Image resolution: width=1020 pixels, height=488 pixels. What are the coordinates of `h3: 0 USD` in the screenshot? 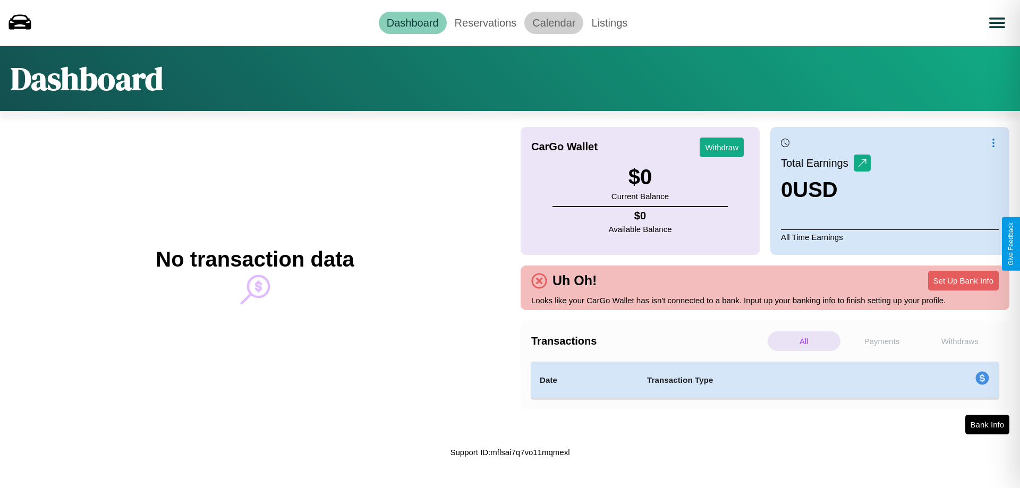 It's located at (825, 190).